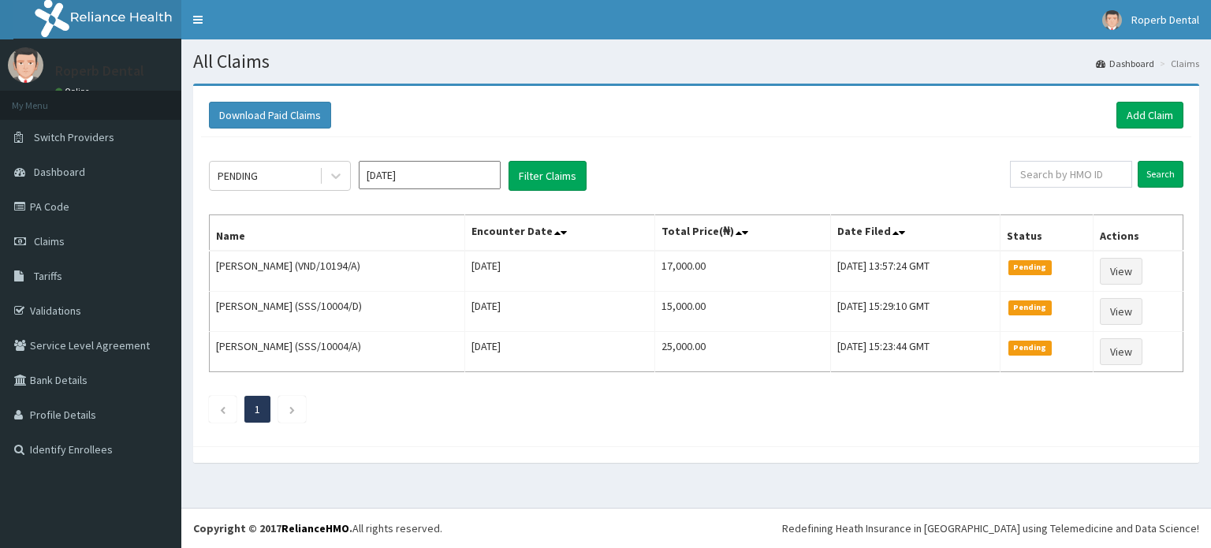  Describe the element at coordinates (1070, 174) in the screenshot. I see `input: Search by HMO ID` at that location.